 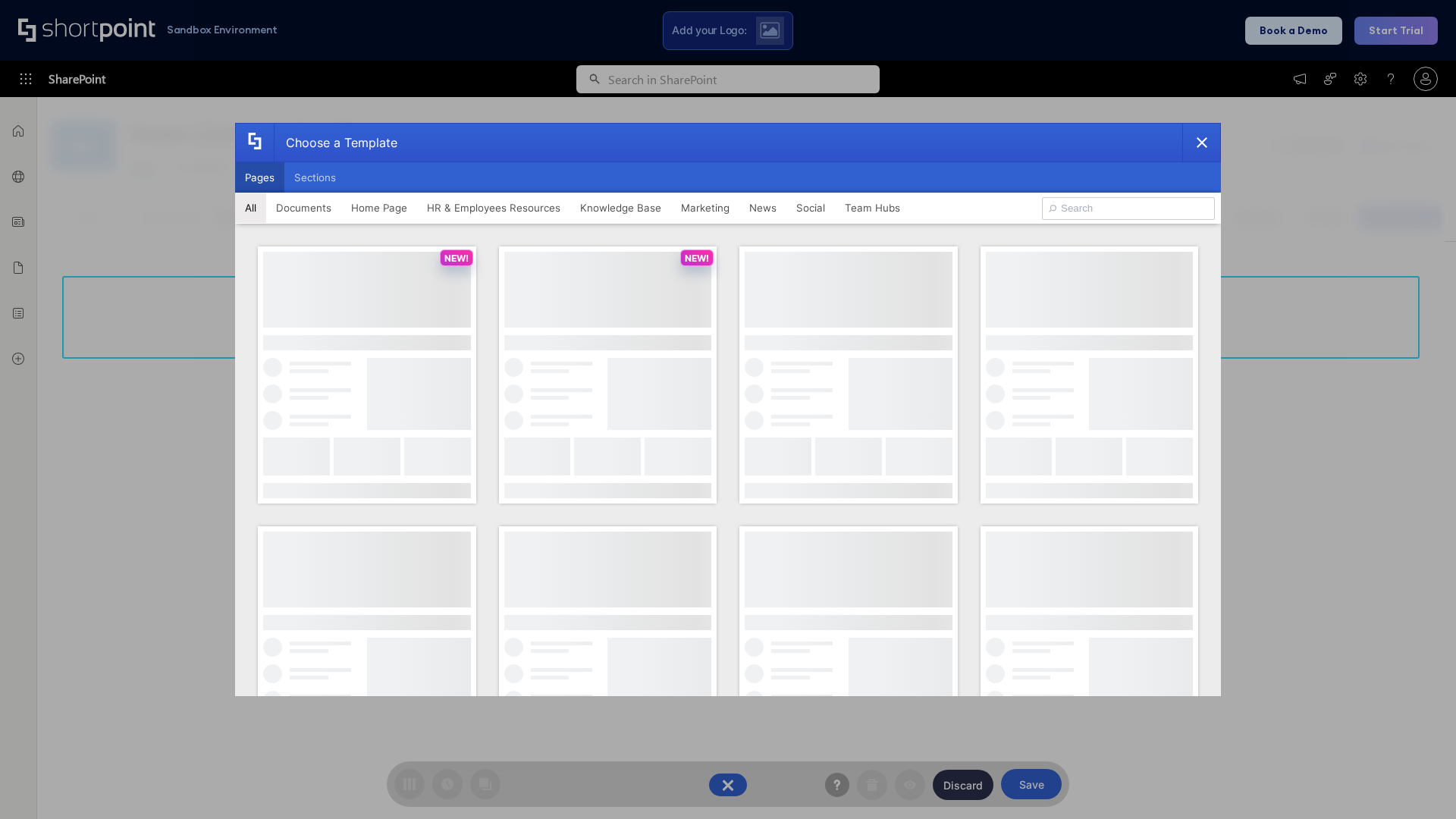 What do you see at coordinates (314, 178) in the screenshot?
I see `button: Sections` at bounding box center [314, 178].